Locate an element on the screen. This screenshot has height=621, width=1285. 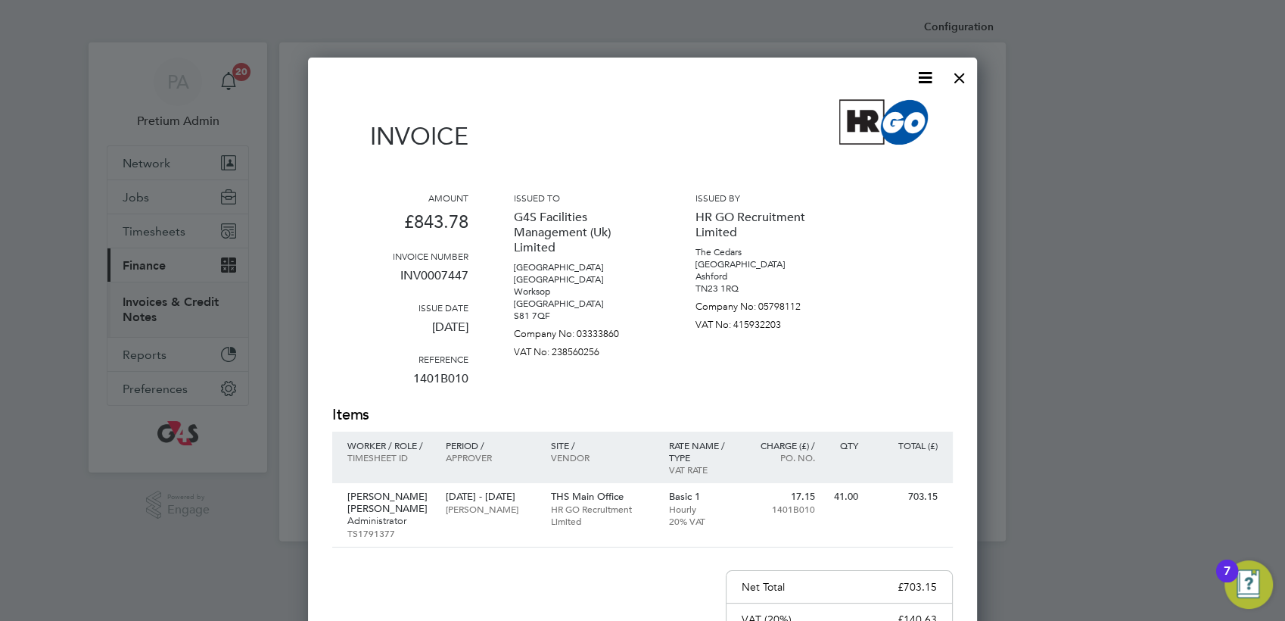
p: VAT rate is located at coordinates (702, 469).